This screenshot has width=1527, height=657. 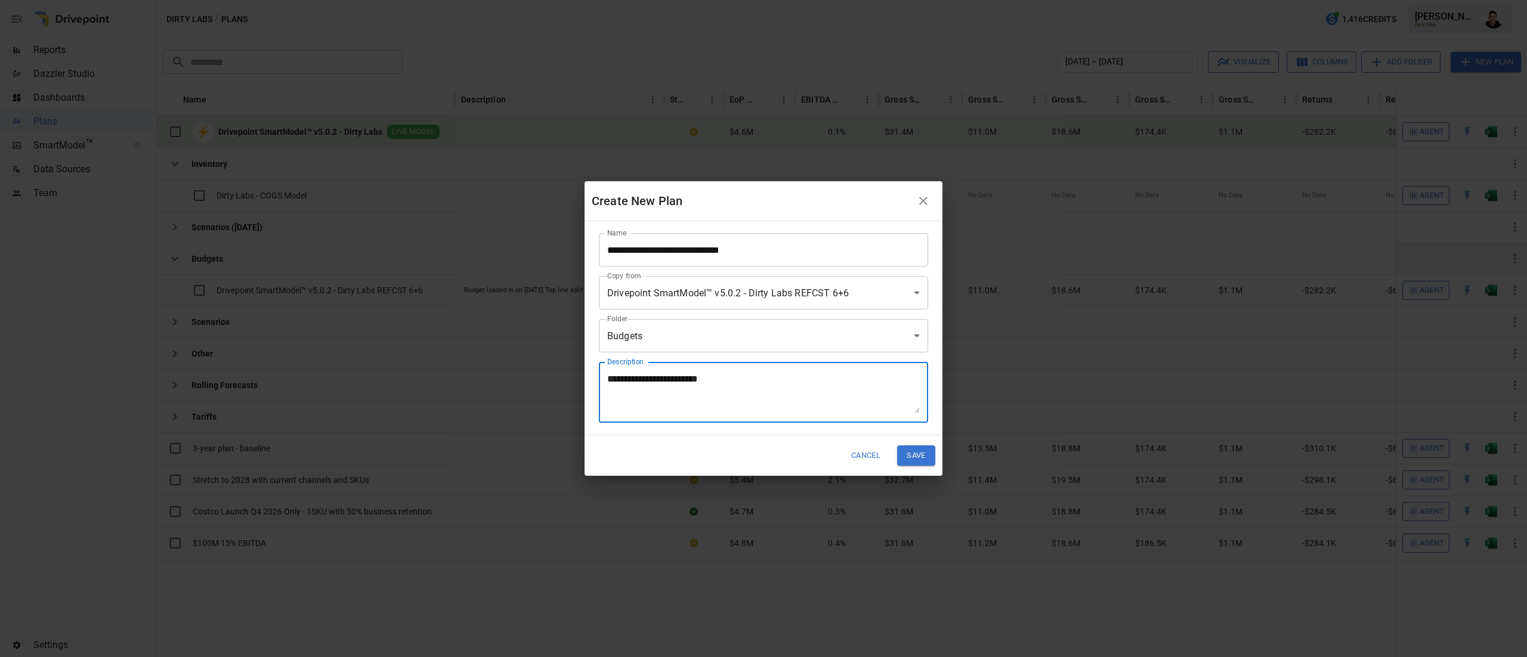 I want to click on div: Create New Plan, so click(x=752, y=201).